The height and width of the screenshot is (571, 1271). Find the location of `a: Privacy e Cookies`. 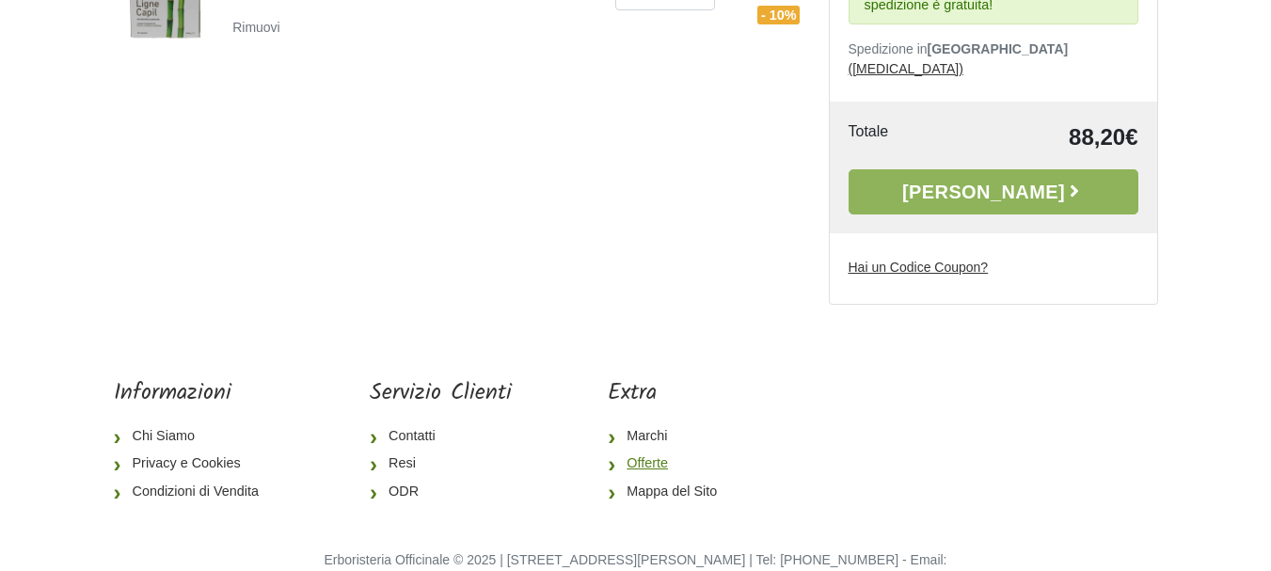

a: Privacy e Cookies is located at coordinates (194, 464).